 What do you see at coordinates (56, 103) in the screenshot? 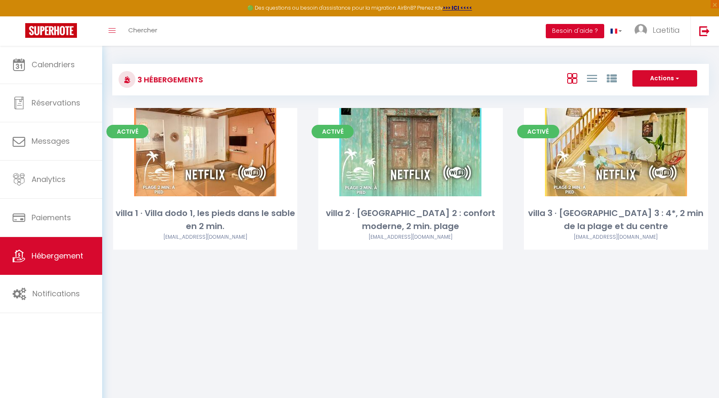
I see `span: Réservations` at bounding box center [56, 103].